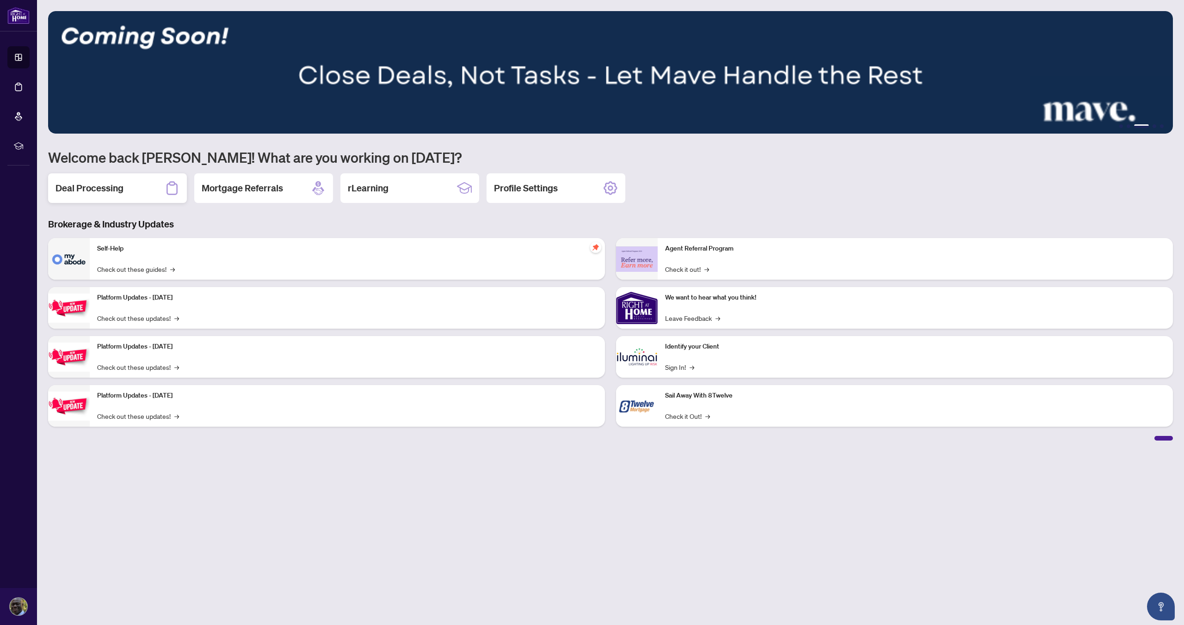 Image resolution: width=1184 pixels, height=625 pixels. I want to click on button: Open asap, so click(1161, 607).